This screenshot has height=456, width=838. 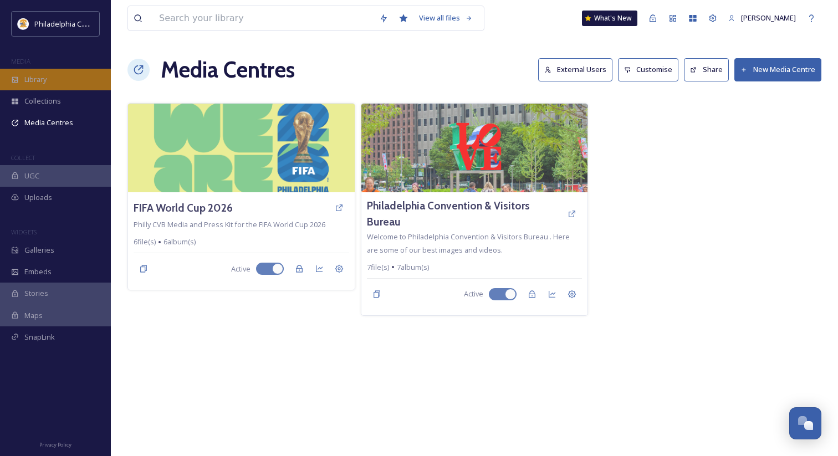 What do you see at coordinates (23, 24) in the screenshot?
I see `img: download.jpeg` at bounding box center [23, 24].